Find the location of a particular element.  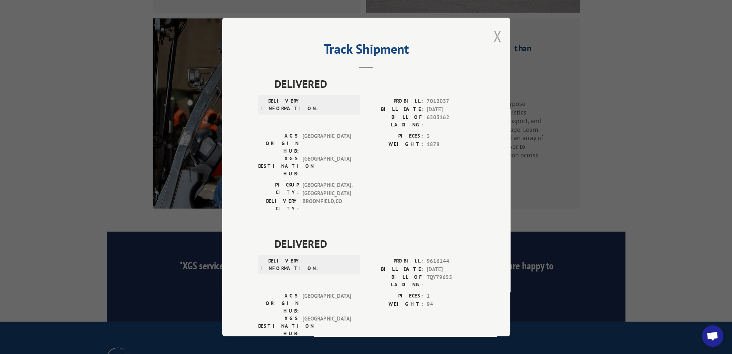

button: Close modal is located at coordinates (497, 36).